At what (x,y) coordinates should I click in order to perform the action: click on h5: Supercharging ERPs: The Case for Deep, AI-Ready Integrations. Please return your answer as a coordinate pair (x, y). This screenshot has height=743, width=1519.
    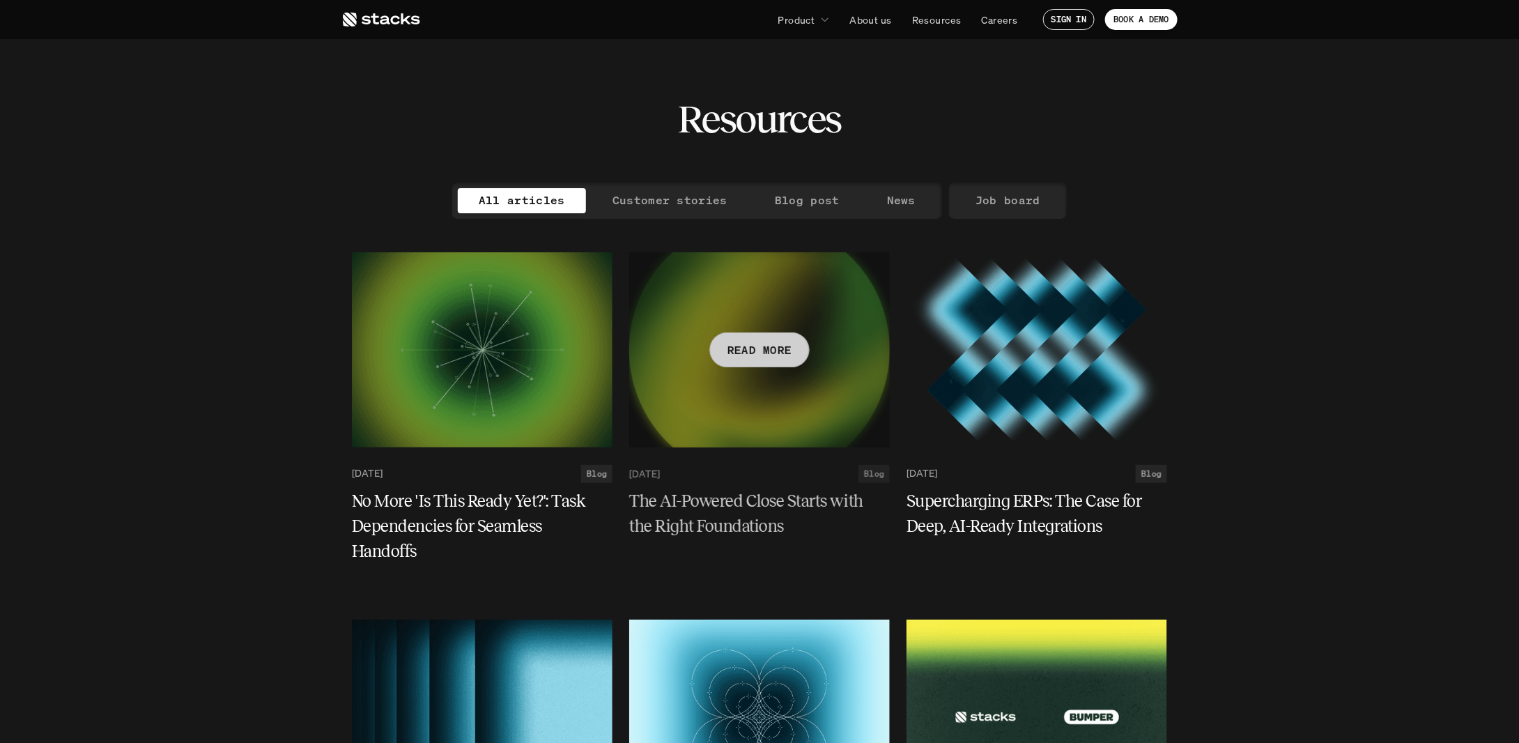
    Looking at the image, I should click on (1028, 513).